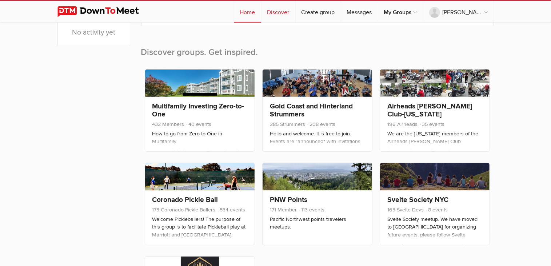 The height and width of the screenshot is (266, 551). What do you see at coordinates (288, 200) in the screenshot?
I see `a: PNW Points` at bounding box center [288, 200].